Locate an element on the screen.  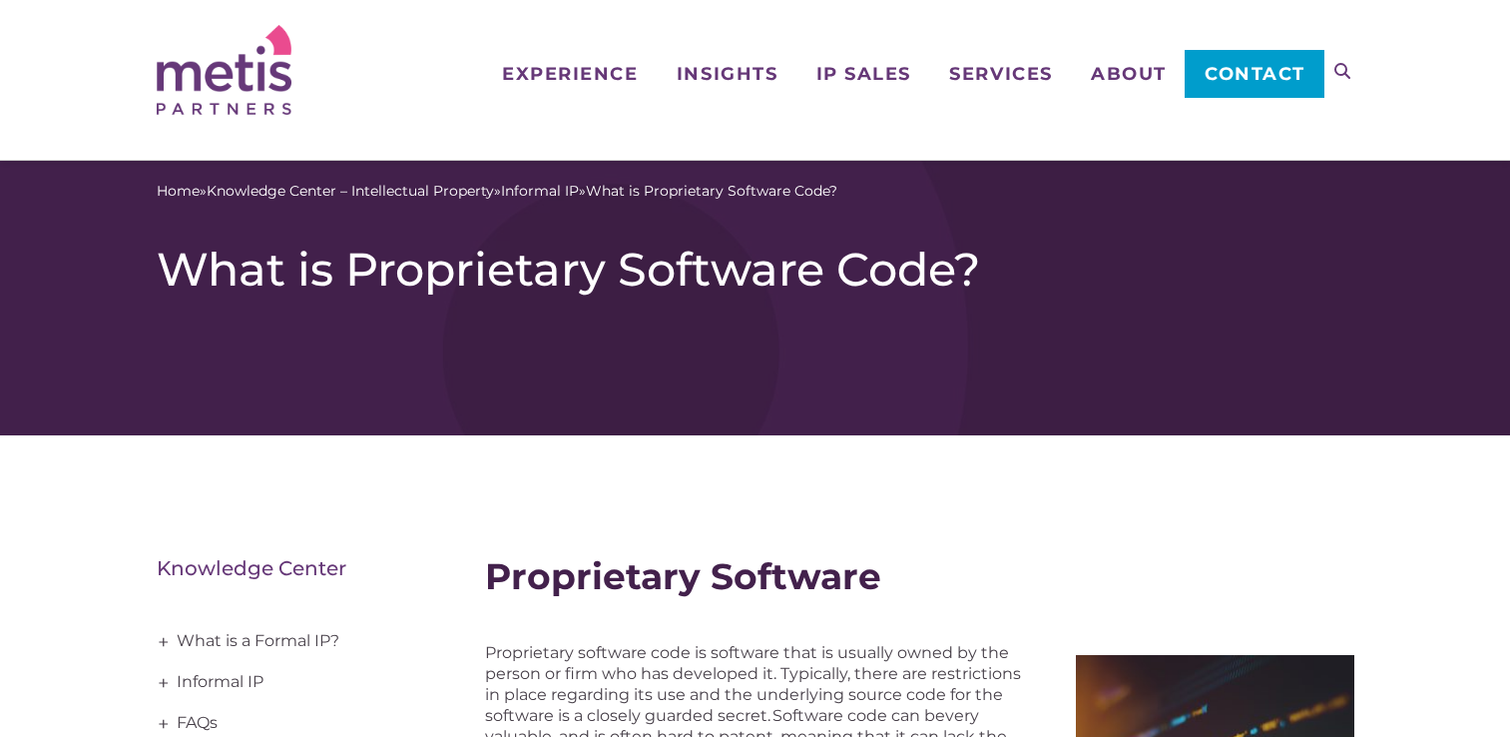
h1: What is Proprietary Software Code? is located at coordinates (756, 270).